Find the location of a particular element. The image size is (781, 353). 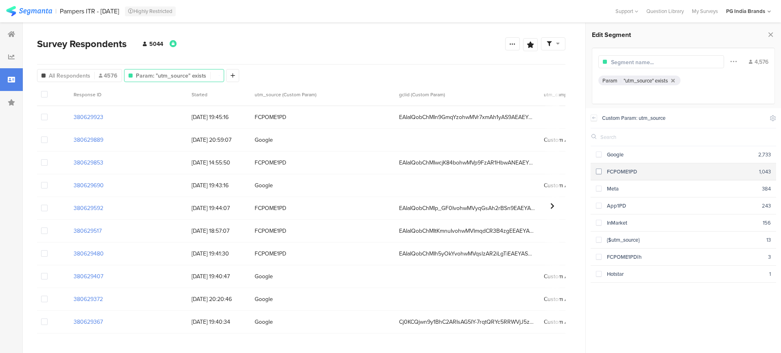

div: Hotstar is located at coordinates (685, 274).